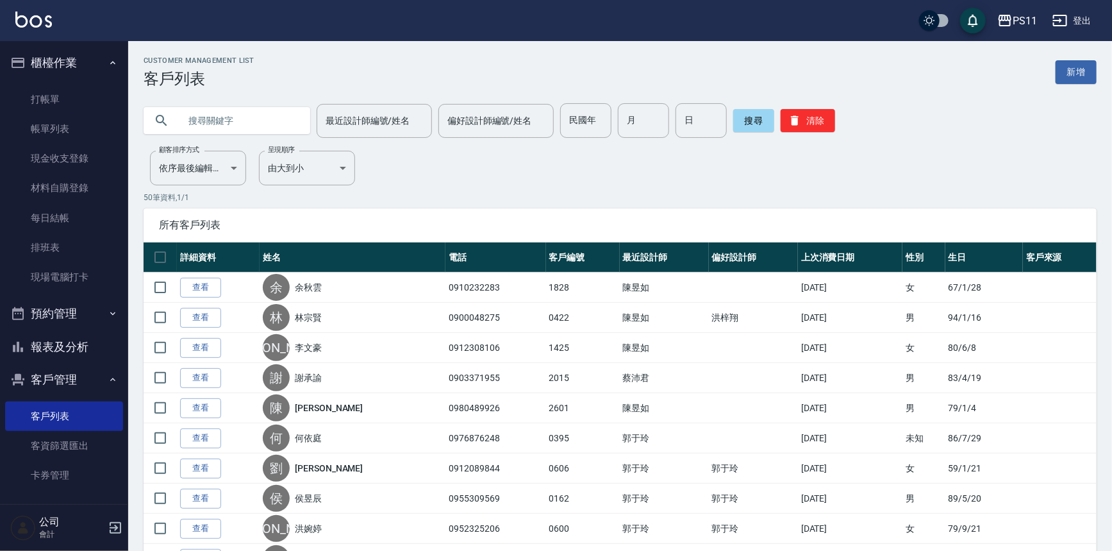 This screenshot has width=1112, height=551. I want to click on a: 李文豪, so click(308, 347).